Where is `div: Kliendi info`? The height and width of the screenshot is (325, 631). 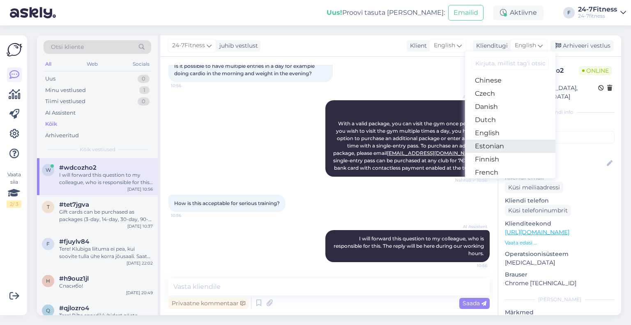 div: Kliendi info is located at coordinates (560, 112).